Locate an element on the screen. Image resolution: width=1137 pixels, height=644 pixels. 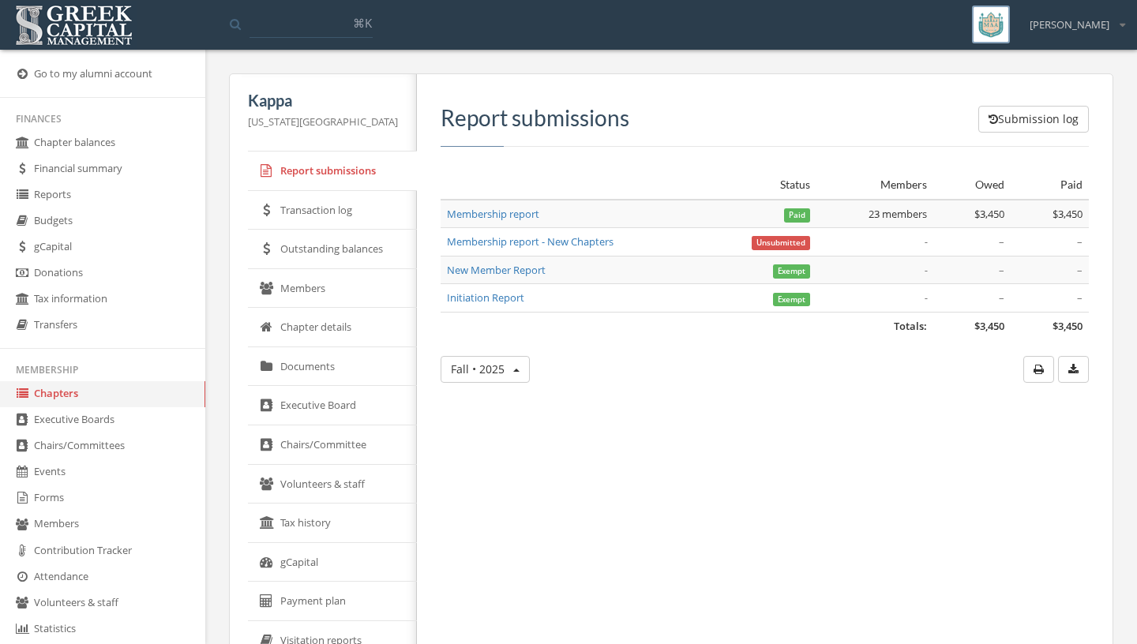
span: 23 members is located at coordinates (898, 214).